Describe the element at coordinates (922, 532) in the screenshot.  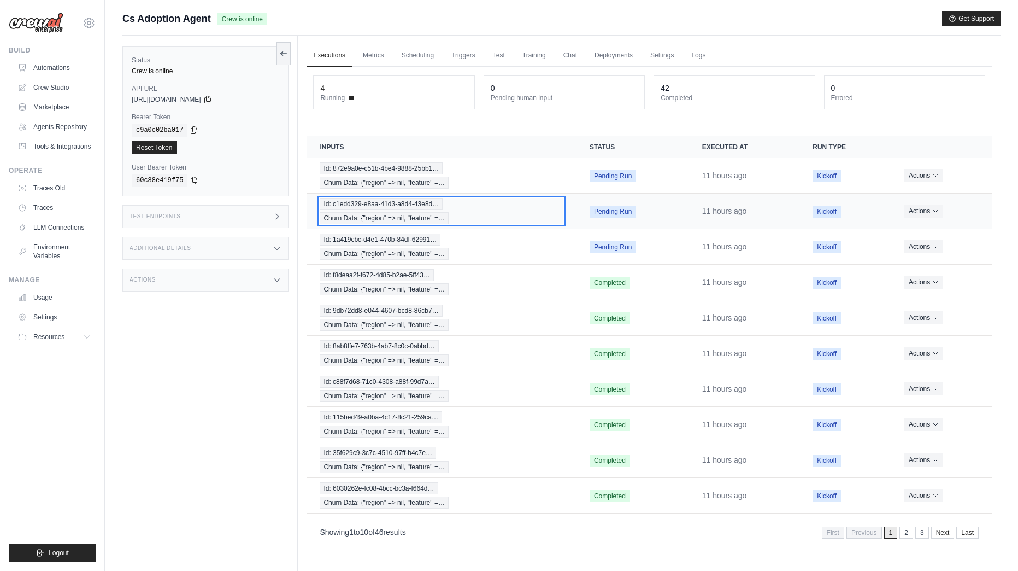
I see `a: 3` at that location.